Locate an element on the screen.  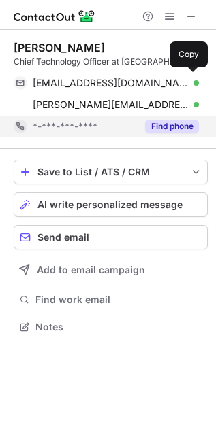
button: Notes is located at coordinates (110, 327).